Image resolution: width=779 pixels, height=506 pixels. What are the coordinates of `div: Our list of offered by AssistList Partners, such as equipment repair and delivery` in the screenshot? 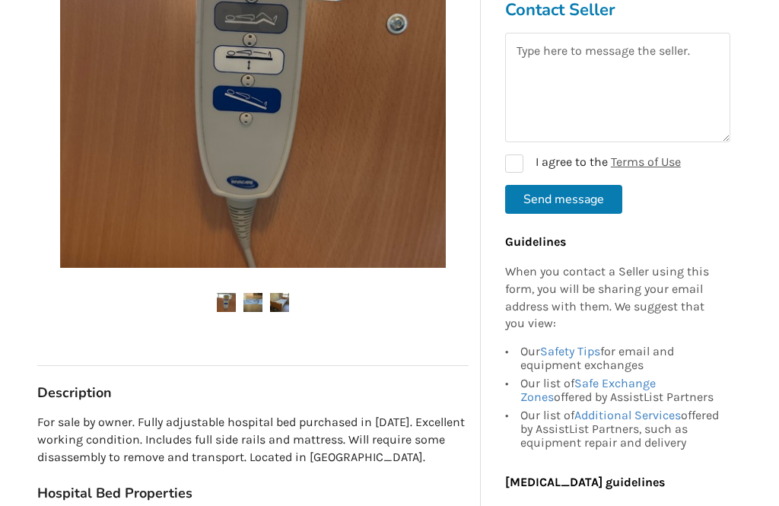 It's located at (621, 427).